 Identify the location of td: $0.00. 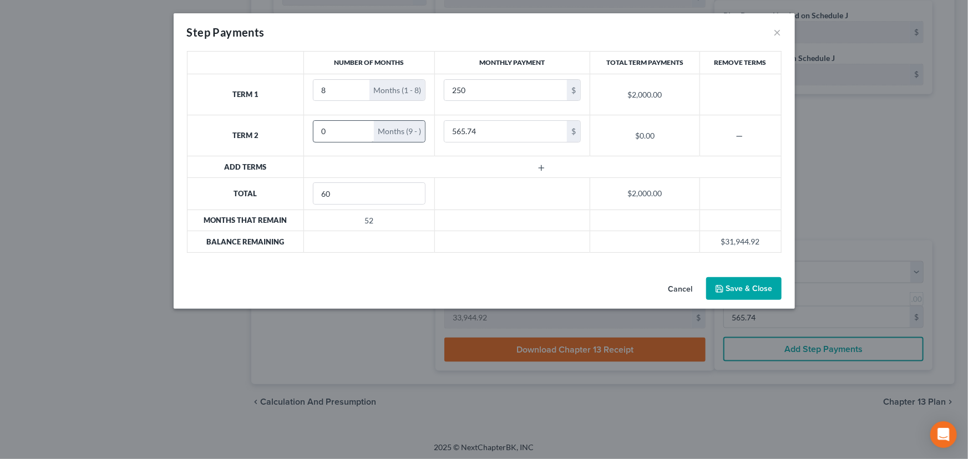
(645, 136).